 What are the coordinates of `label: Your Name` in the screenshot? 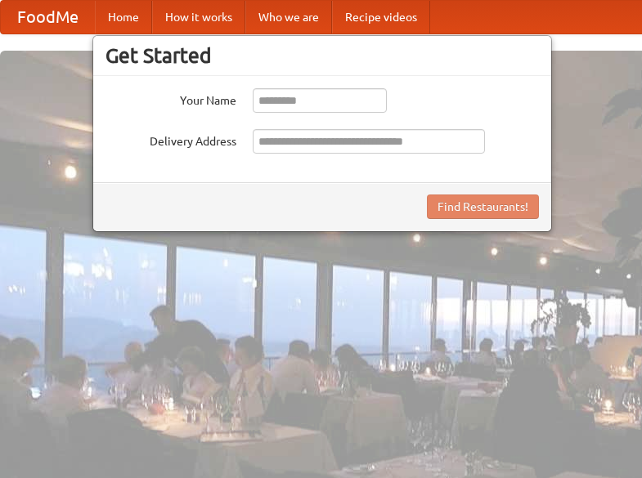 It's located at (171, 98).